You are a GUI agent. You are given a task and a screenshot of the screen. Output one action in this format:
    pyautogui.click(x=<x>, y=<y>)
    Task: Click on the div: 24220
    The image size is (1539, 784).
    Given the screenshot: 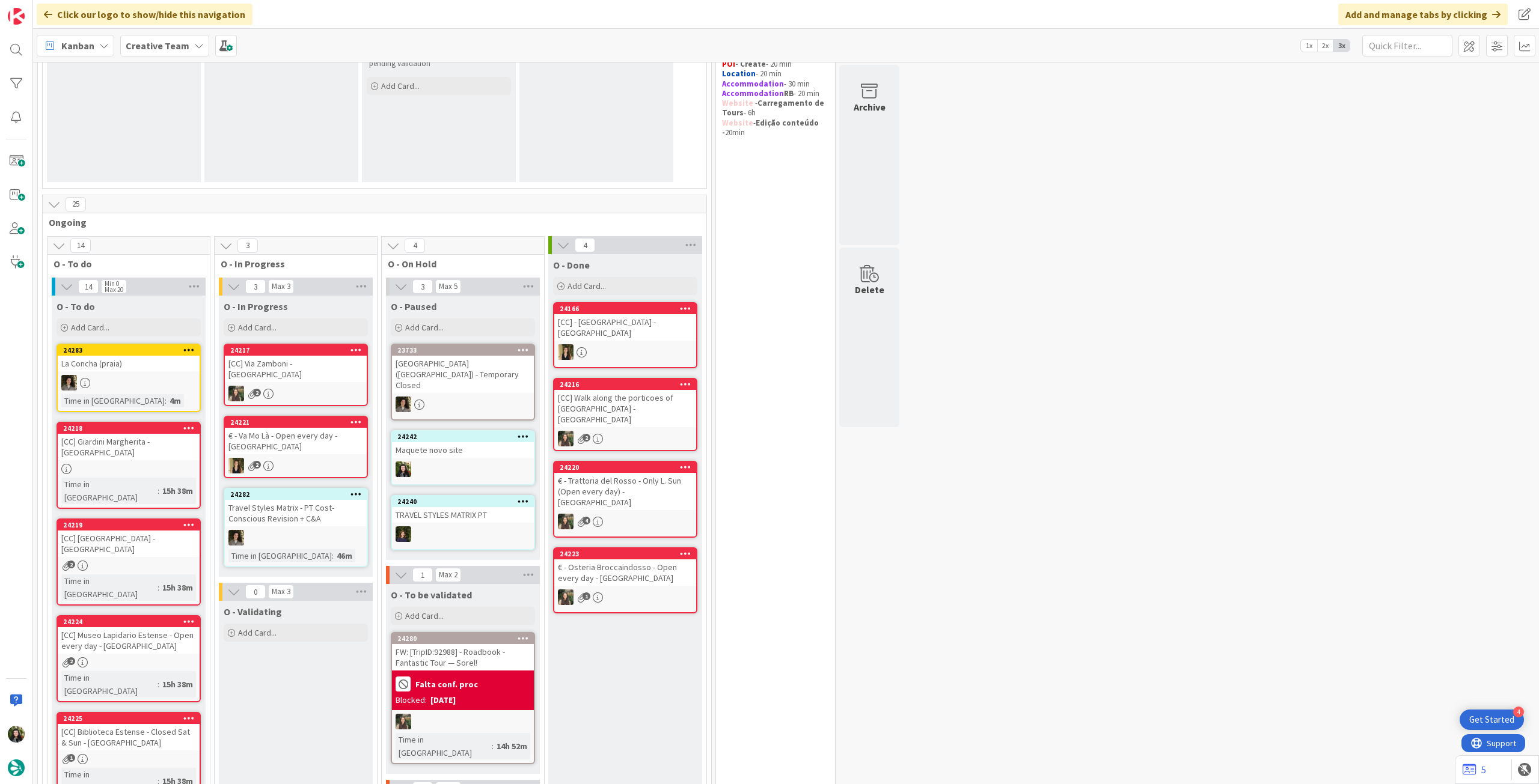 What is the action you would take?
    pyautogui.click(x=625, y=467)
    